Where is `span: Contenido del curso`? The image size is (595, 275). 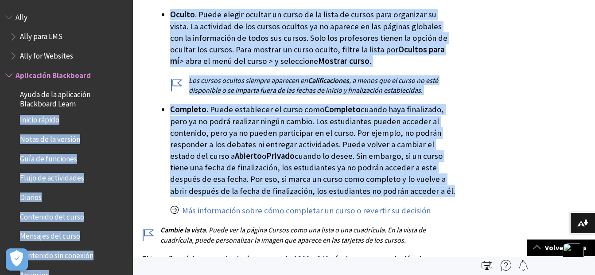
span: Contenido del curso is located at coordinates (52, 215).